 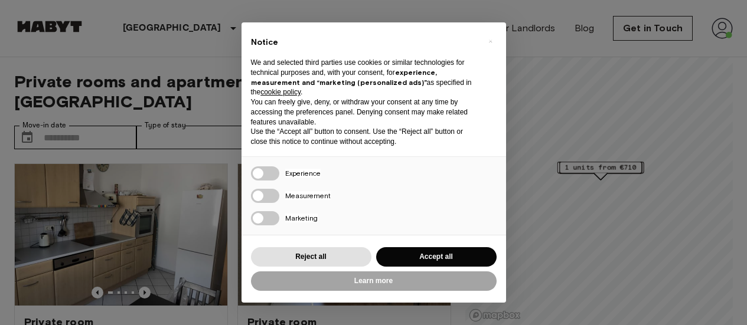 I want to click on p: You can freely give, deny, or withdraw your consent at any time by accessing the preferences pane..., so click(x=364, y=112).